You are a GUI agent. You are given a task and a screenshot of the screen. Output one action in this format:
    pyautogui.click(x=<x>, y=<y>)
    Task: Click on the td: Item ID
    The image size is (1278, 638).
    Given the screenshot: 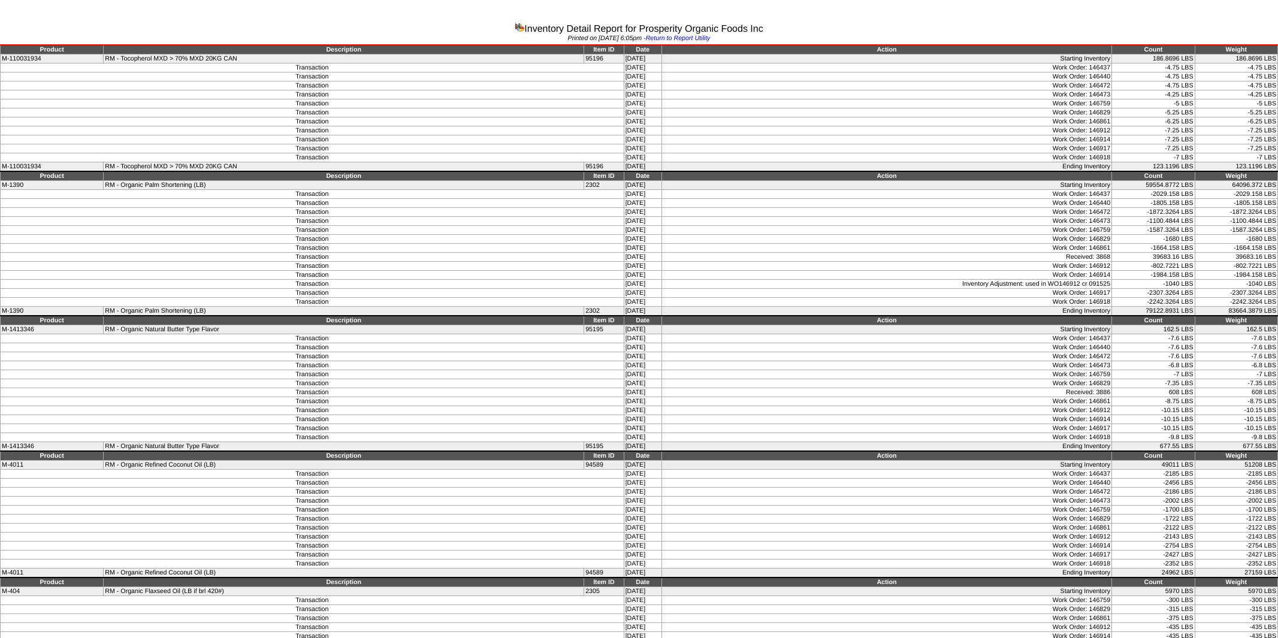 What is the action you would take?
    pyautogui.click(x=604, y=176)
    